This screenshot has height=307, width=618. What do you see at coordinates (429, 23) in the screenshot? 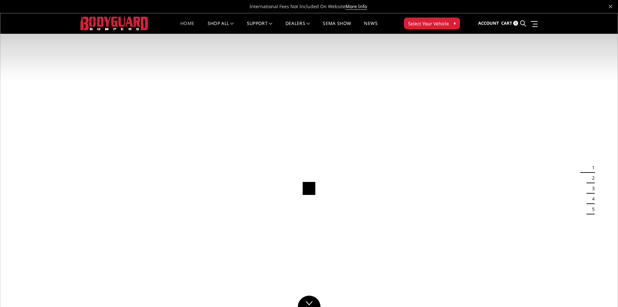
I see `span: Select Your Vehicle` at bounding box center [429, 23].